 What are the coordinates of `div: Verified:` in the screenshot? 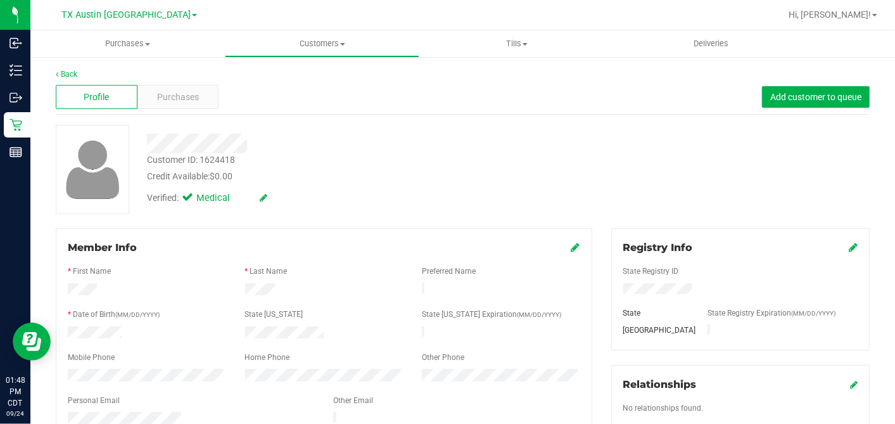 It's located at (207, 198).